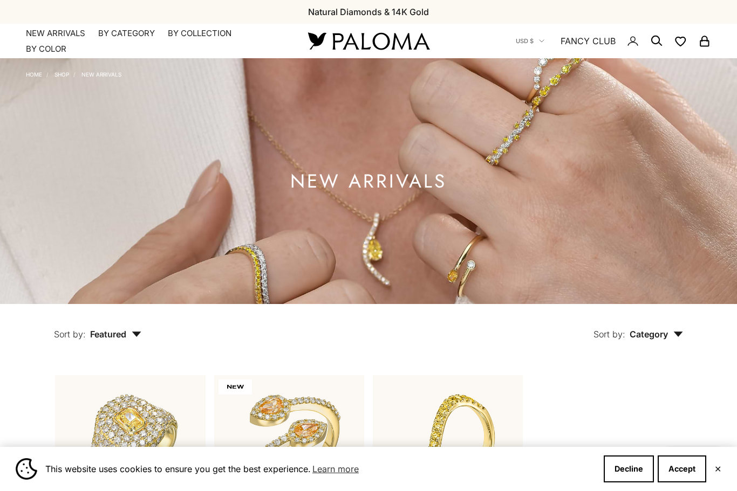 The height and width of the screenshot is (491, 737). What do you see at coordinates (368, 181) in the screenshot?
I see `h1: NEW ARRIVALS` at bounding box center [368, 181].